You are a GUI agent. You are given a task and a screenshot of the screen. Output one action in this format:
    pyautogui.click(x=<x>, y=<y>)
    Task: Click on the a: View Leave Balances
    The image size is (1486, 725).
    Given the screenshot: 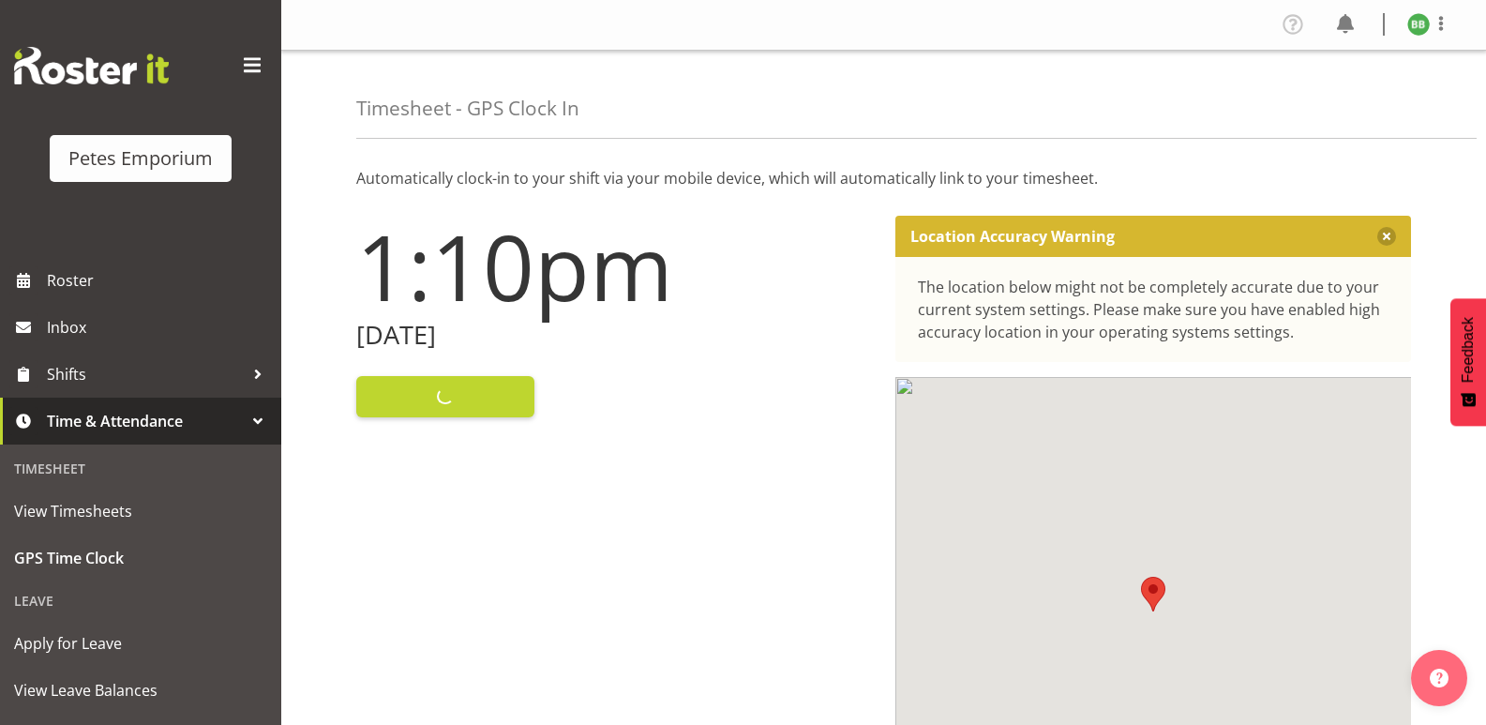 What is the action you would take?
    pyautogui.click(x=141, y=690)
    